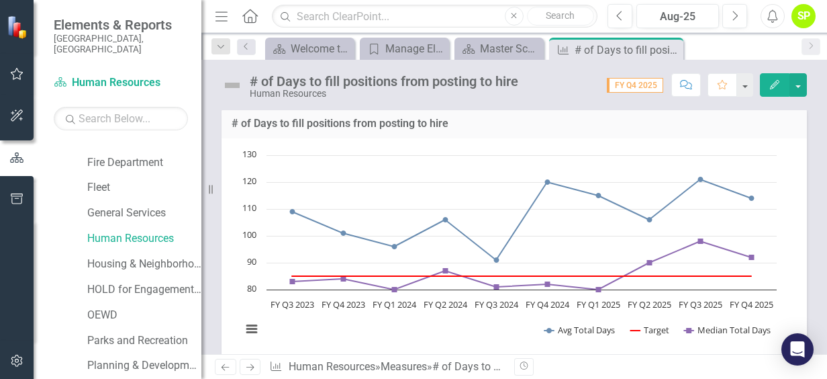  I want to click on path: FY Q4 2024, 82. Median Total Days., so click(548, 284).